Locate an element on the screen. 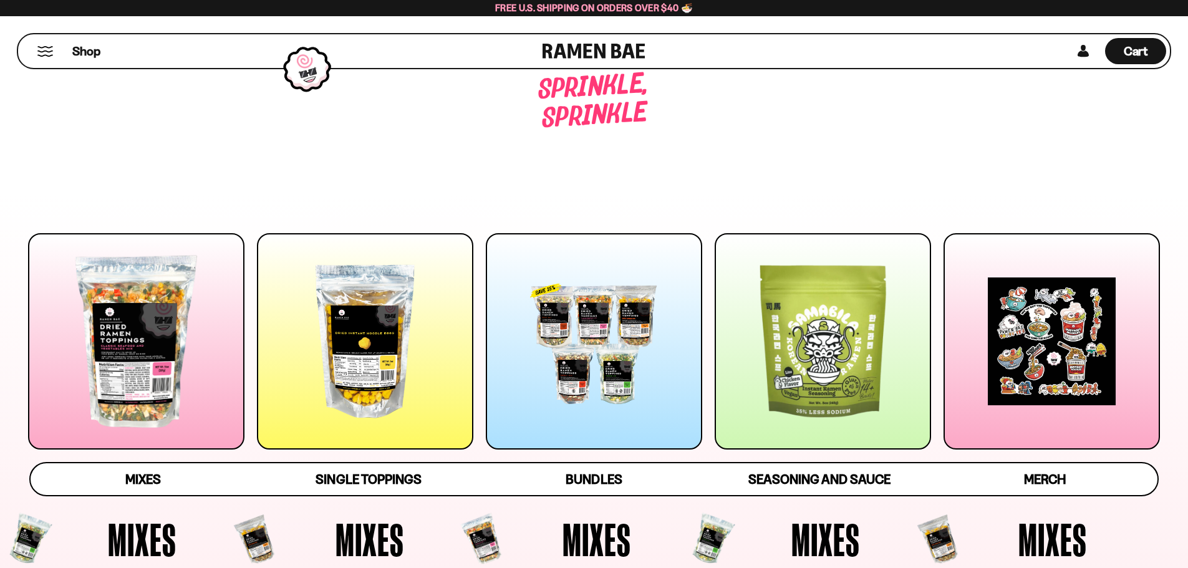  a: Bundles is located at coordinates (594, 479).